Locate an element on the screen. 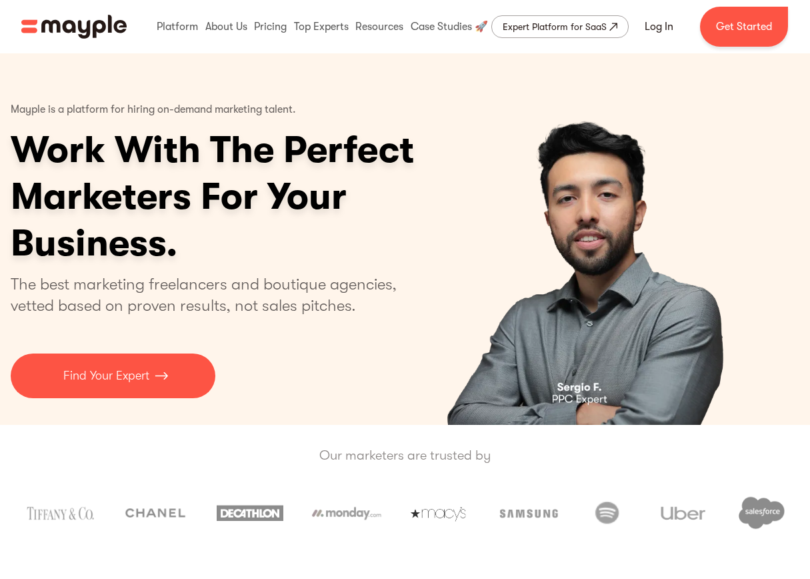 Image resolution: width=810 pixels, height=579 pixels. h1: Work With The Perfect Marketers For Your Business. is located at coordinates (264, 197).